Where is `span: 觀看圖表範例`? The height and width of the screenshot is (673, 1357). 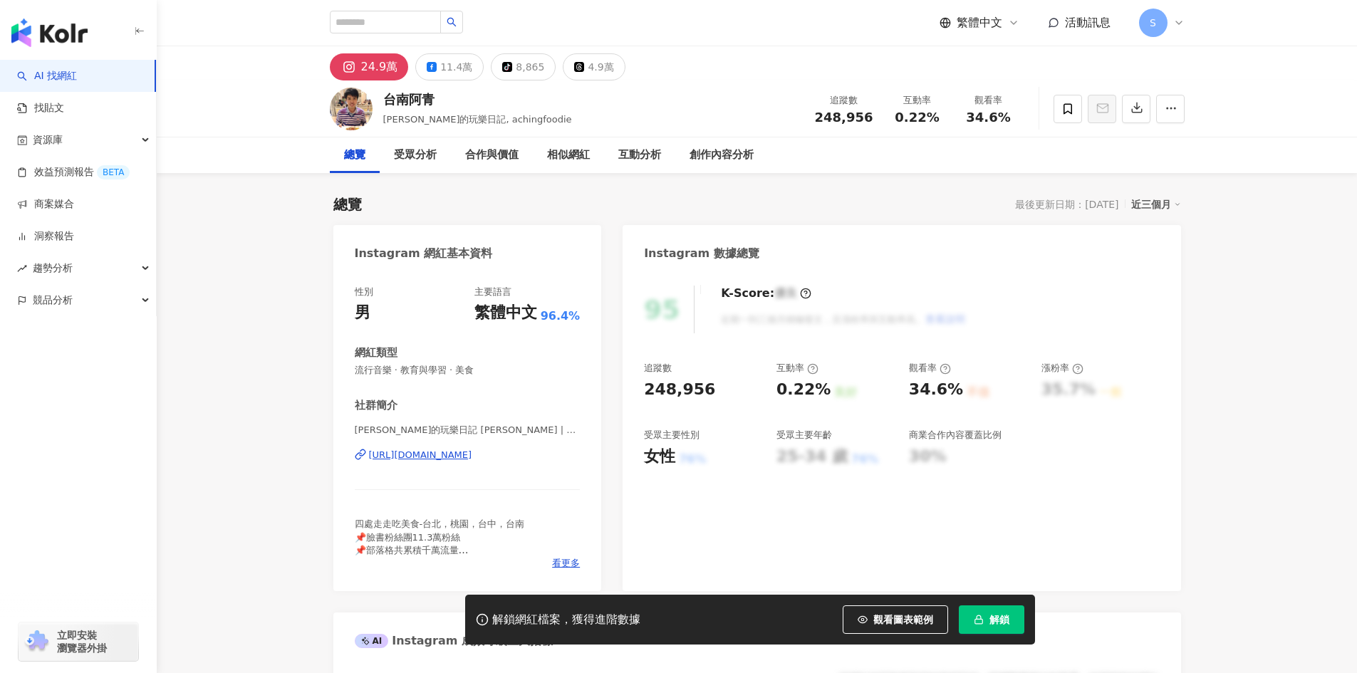 span: 觀看圖表範例 is located at coordinates (903, 620).